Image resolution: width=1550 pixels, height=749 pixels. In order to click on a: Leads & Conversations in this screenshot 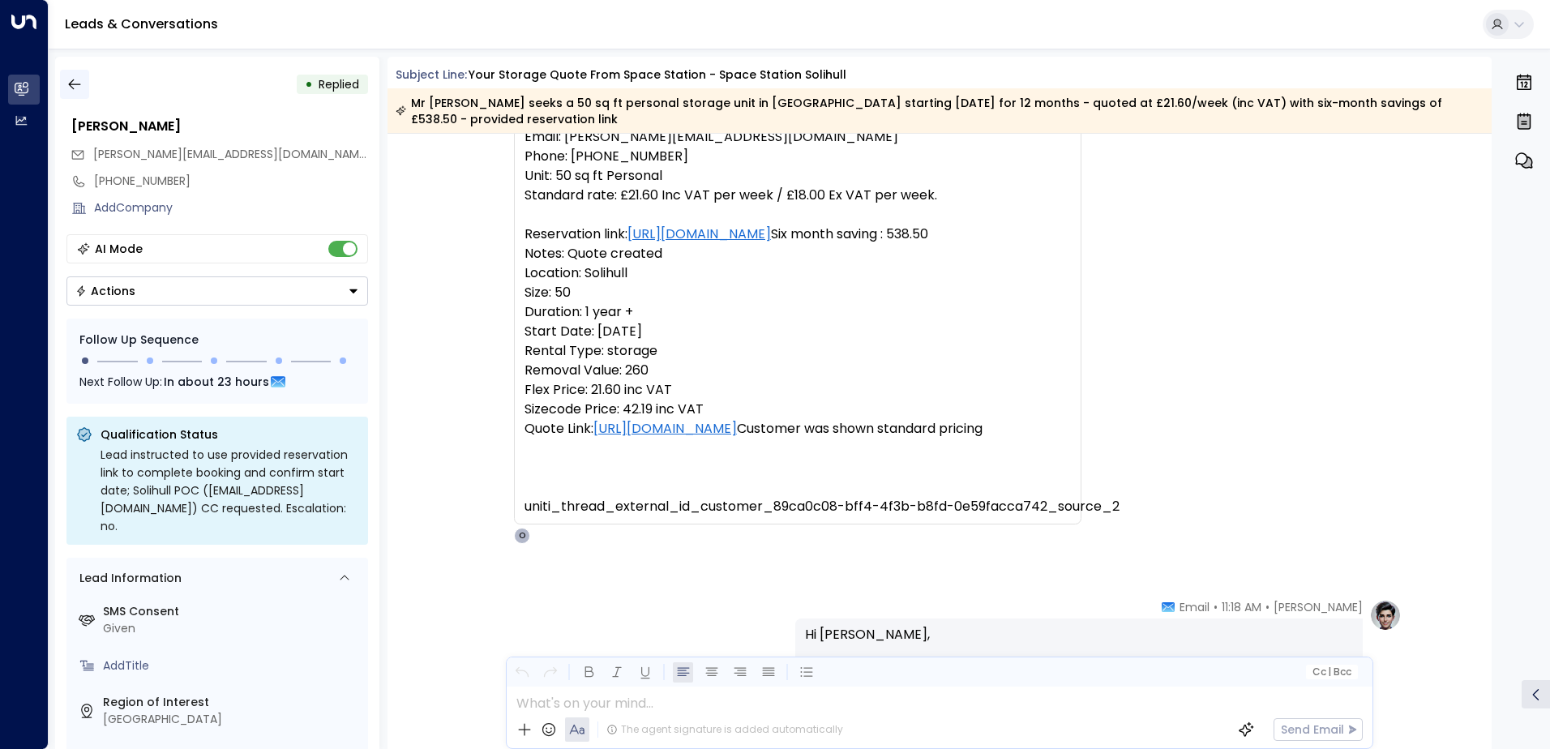, I will do `click(141, 24)`.